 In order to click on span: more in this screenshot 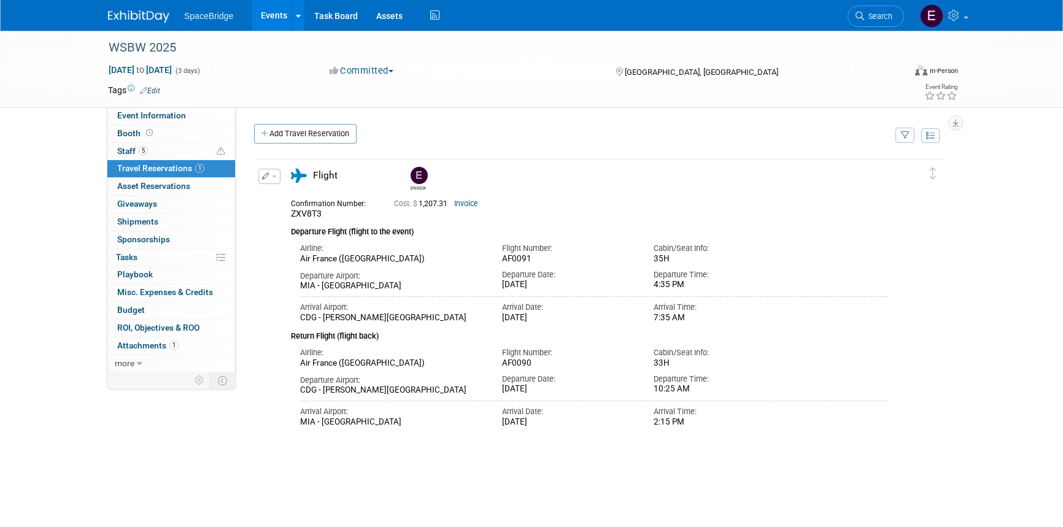, I will do `click(125, 363)`.